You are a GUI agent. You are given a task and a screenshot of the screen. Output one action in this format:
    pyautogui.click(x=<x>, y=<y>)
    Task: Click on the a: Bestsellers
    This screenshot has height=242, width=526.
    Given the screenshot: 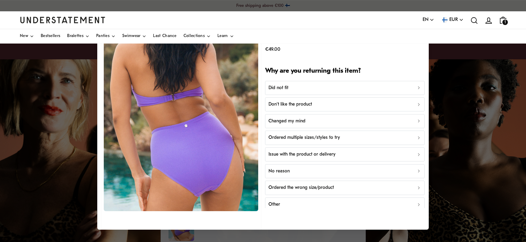 What is the action you would take?
    pyautogui.click(x=50, y=36)
    